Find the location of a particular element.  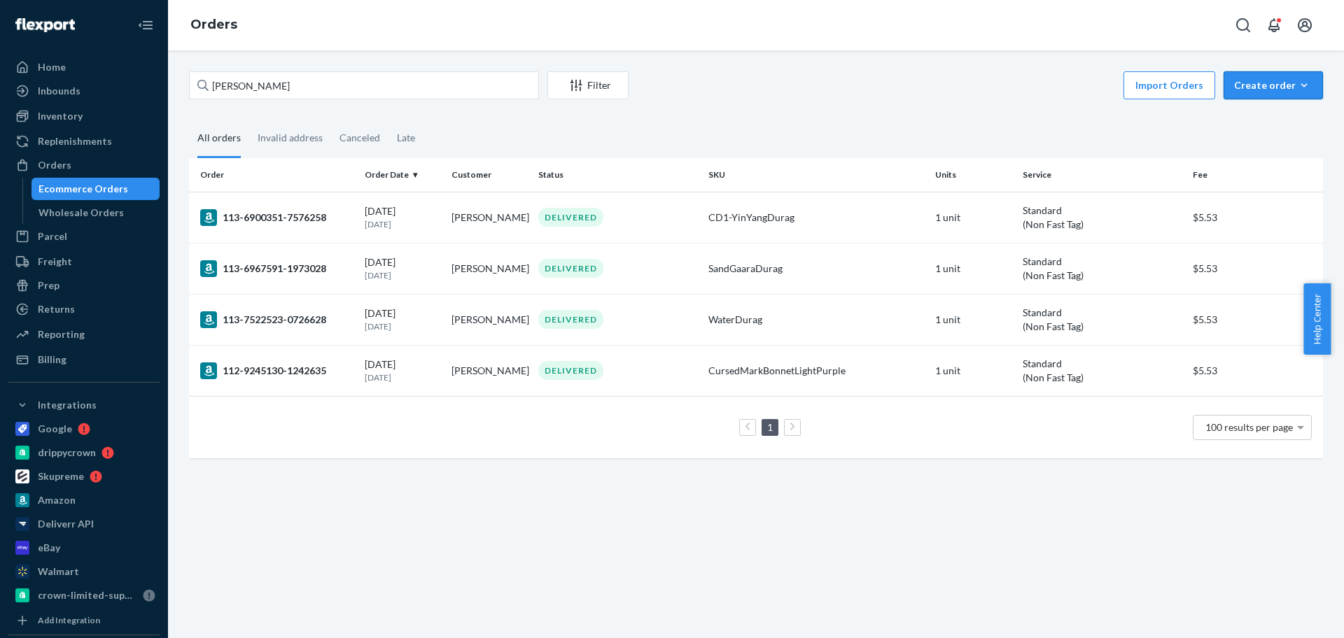

a: eBay is located at coordinates (84, 548).